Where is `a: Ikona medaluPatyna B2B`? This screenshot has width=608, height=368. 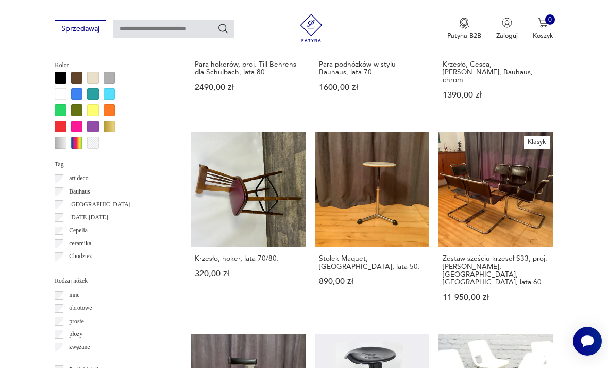 a: Ikona medaluPatyna B2B is located at coordinates (465, 29).